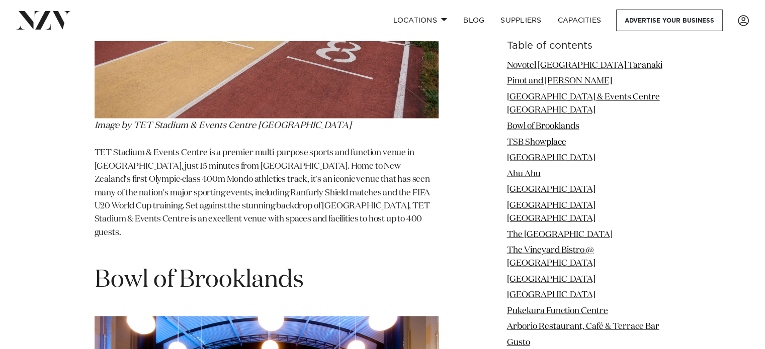  I want to click on h6: Table of contents, so click(589, 46).